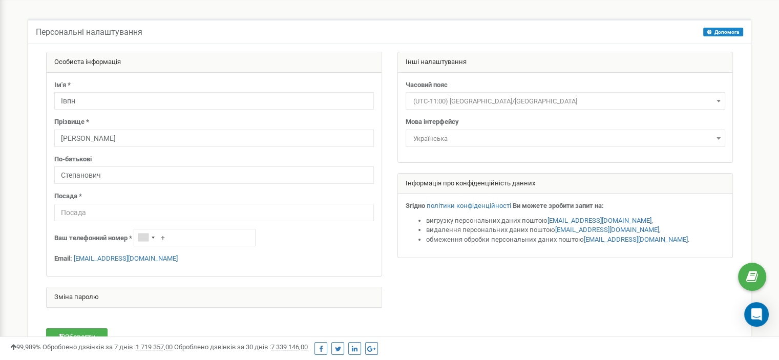 Image resolution: width=779 pixels, height=360 pixels. Describe the element at coordinates (89, 32) in the screenshot. I see `h5: Персональні налаштування` at that location.